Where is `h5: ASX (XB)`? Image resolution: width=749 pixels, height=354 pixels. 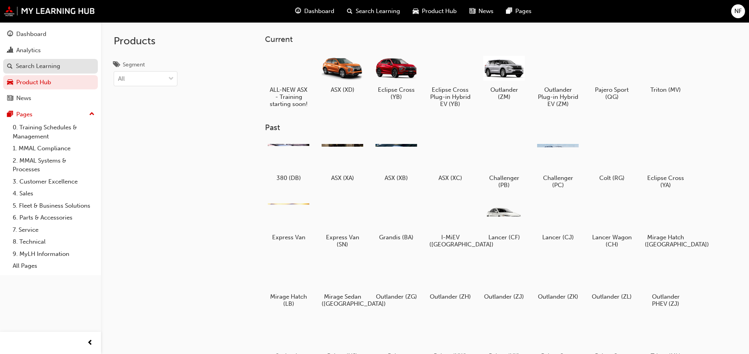 h5: ASX (XB) is located at coordinates (396, 178).